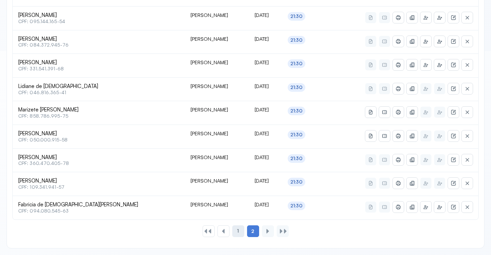 This screenshot has width=491, height=255. I want to click on span: 1, so click(238, 230).